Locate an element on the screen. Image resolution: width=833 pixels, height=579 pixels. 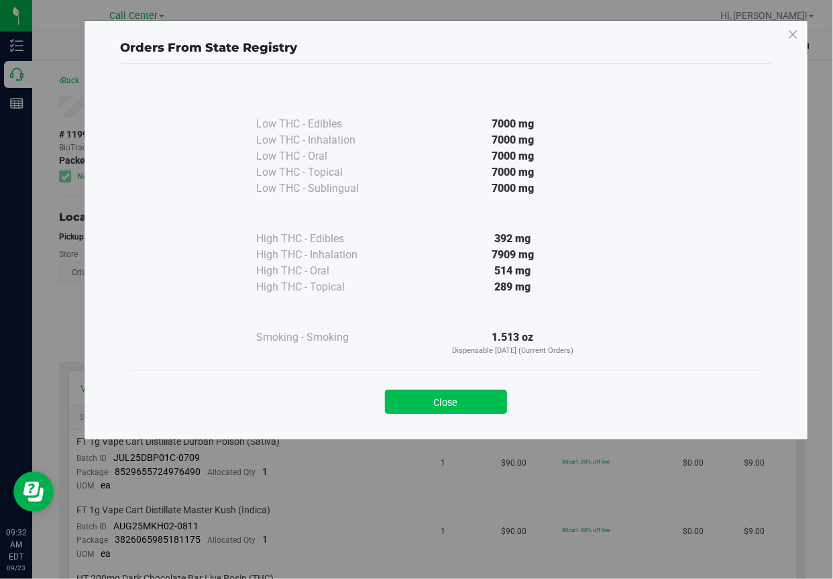
div: 1.513 oz is located at coordinates (513, 343).